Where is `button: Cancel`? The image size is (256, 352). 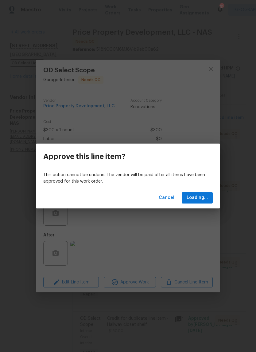
button: Cancel is located at coordinates (167, 198).